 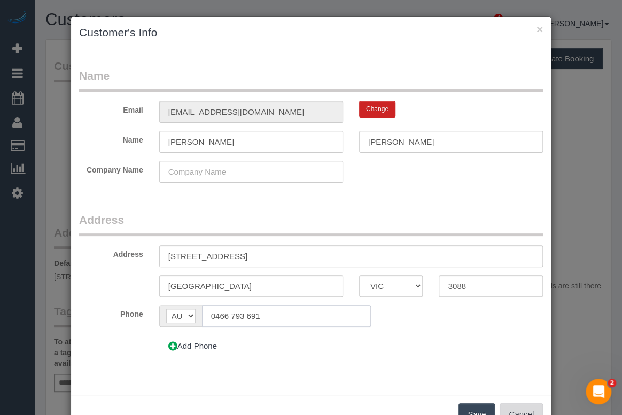 What do you see at coordinates (491, 286) in the screenshot?
I see `input: Zip Code` at bounding box center [491, 286].